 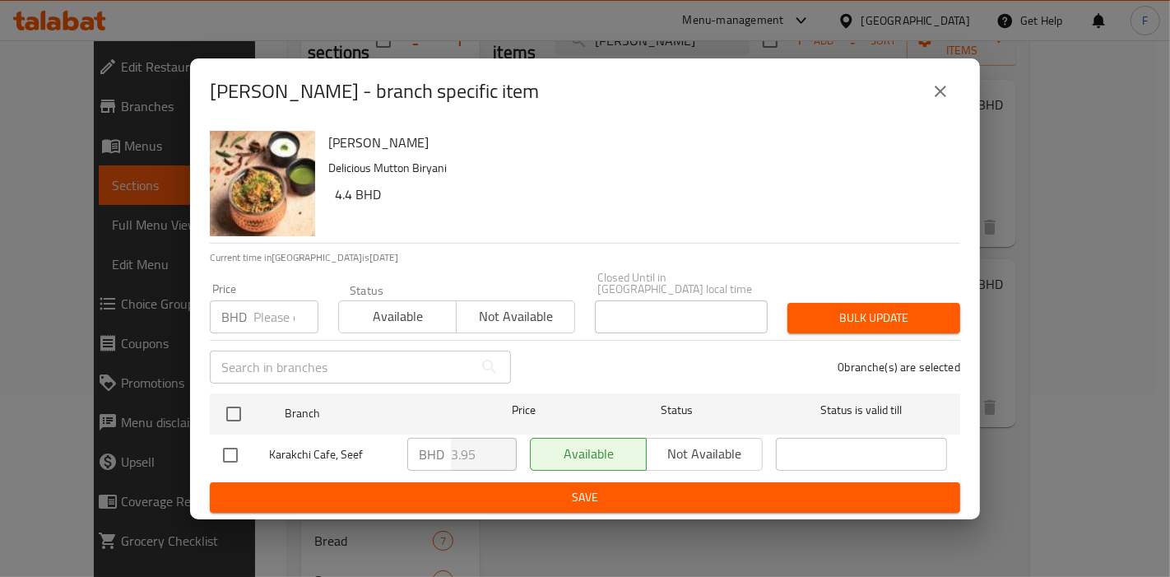 What do you see at coordinates (940, 91) in the screenshot?
I see `button: close` at bounding box center [940, 91].